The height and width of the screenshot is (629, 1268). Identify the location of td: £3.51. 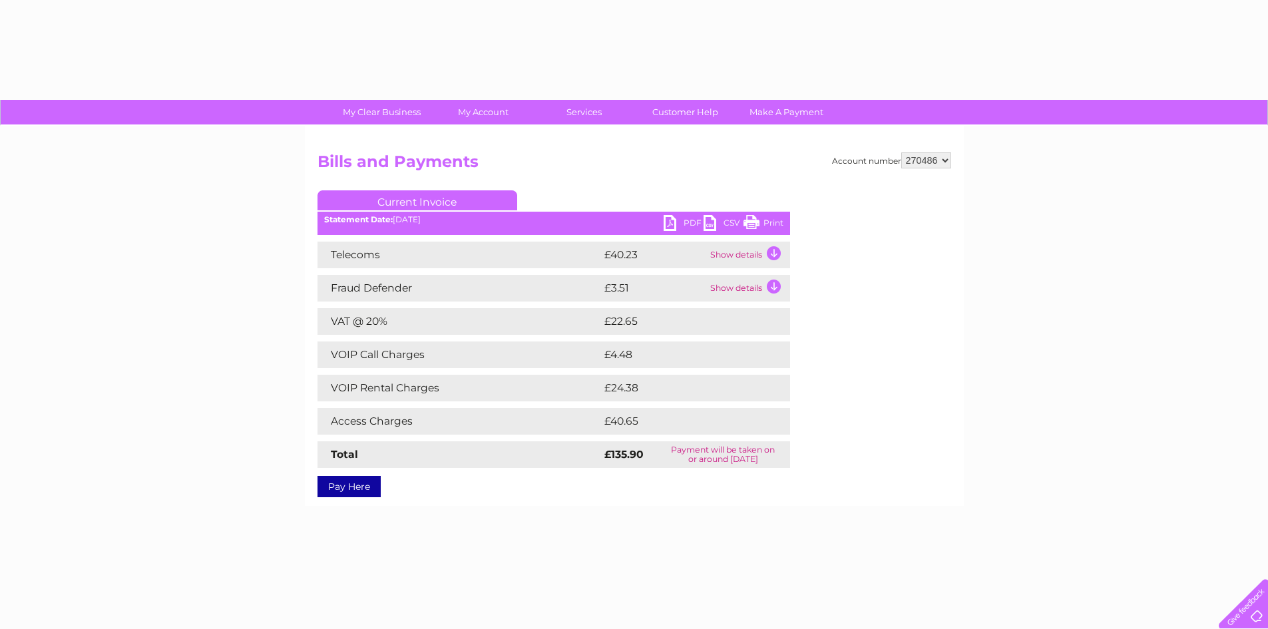
(653, 288).